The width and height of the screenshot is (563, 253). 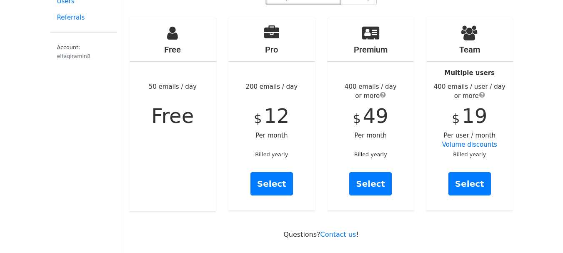 What do you see at coordinates (371, 91) in the screenshot?
I see `div: 400 emails / day or more` at bounding box center [371, 91].